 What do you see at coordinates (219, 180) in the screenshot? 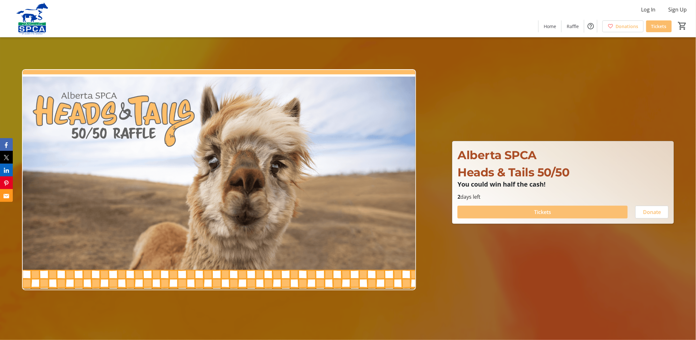
I see `img: Campaign CTA Media Photo` at bounding box center [219, 180].